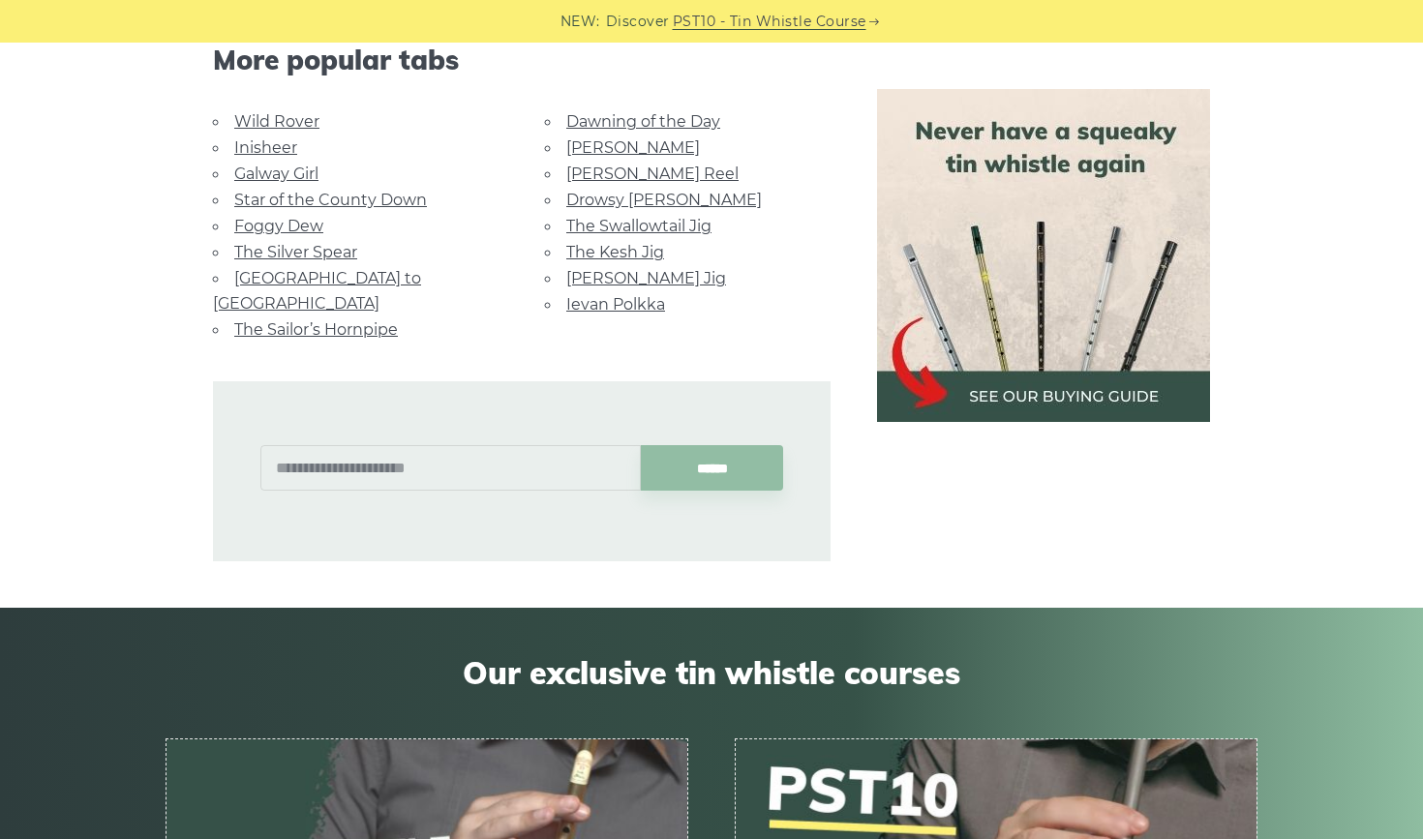 Image resolution: width=1423 pixels, height=839 pixels. Describe the element at coordinates (769, 21) in the screenshot. I see `a: PST10 - Tin Whistle Course` at that location.